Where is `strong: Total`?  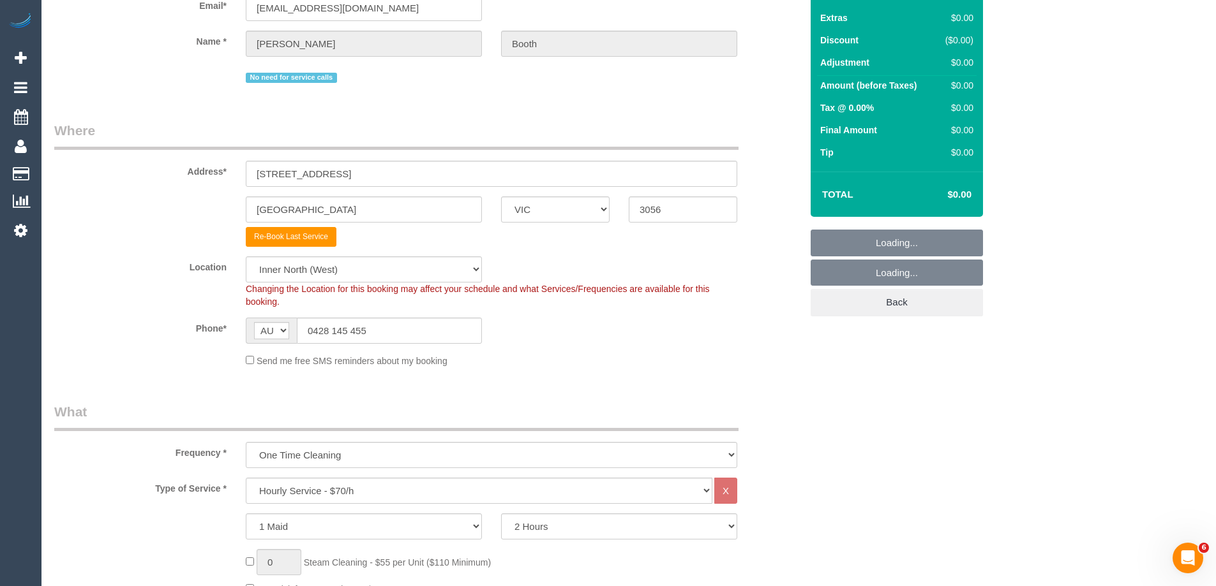 strong: Total is located at coordinates (837, 194).